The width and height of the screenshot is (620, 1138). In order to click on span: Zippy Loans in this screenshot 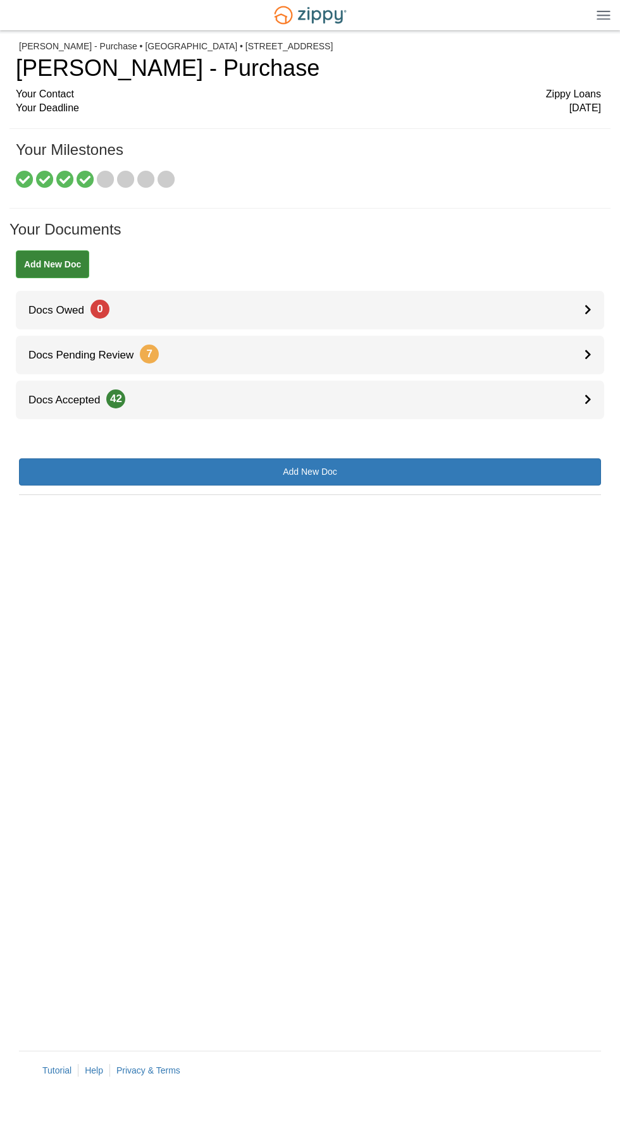, I will do `click(573, 94)`.